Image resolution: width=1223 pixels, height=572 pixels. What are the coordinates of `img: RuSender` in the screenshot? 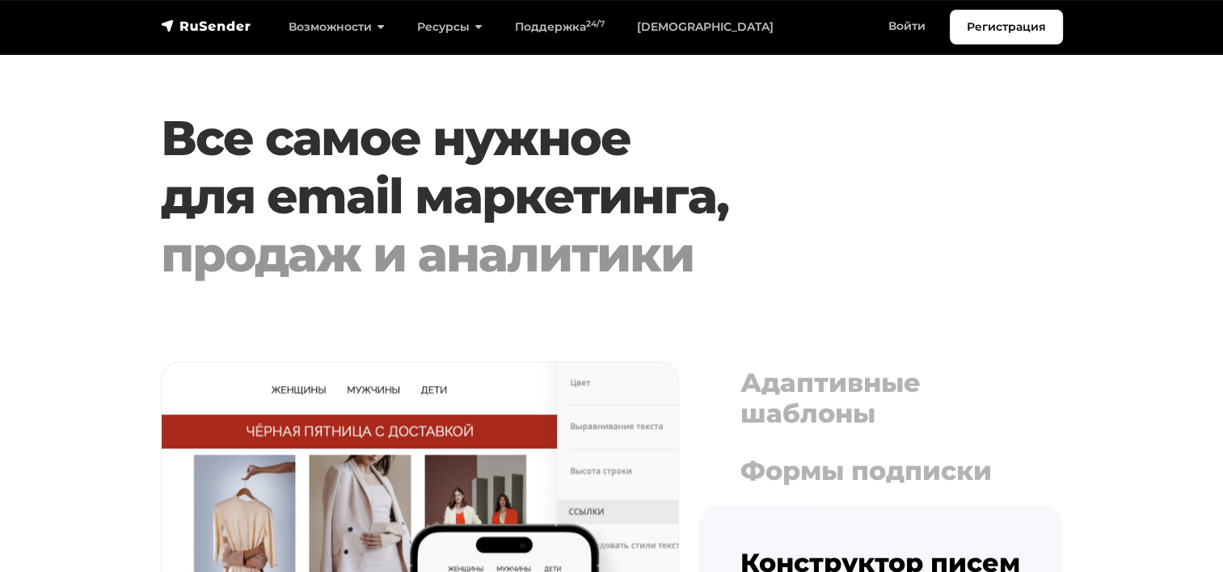 It's located at (206, 26).